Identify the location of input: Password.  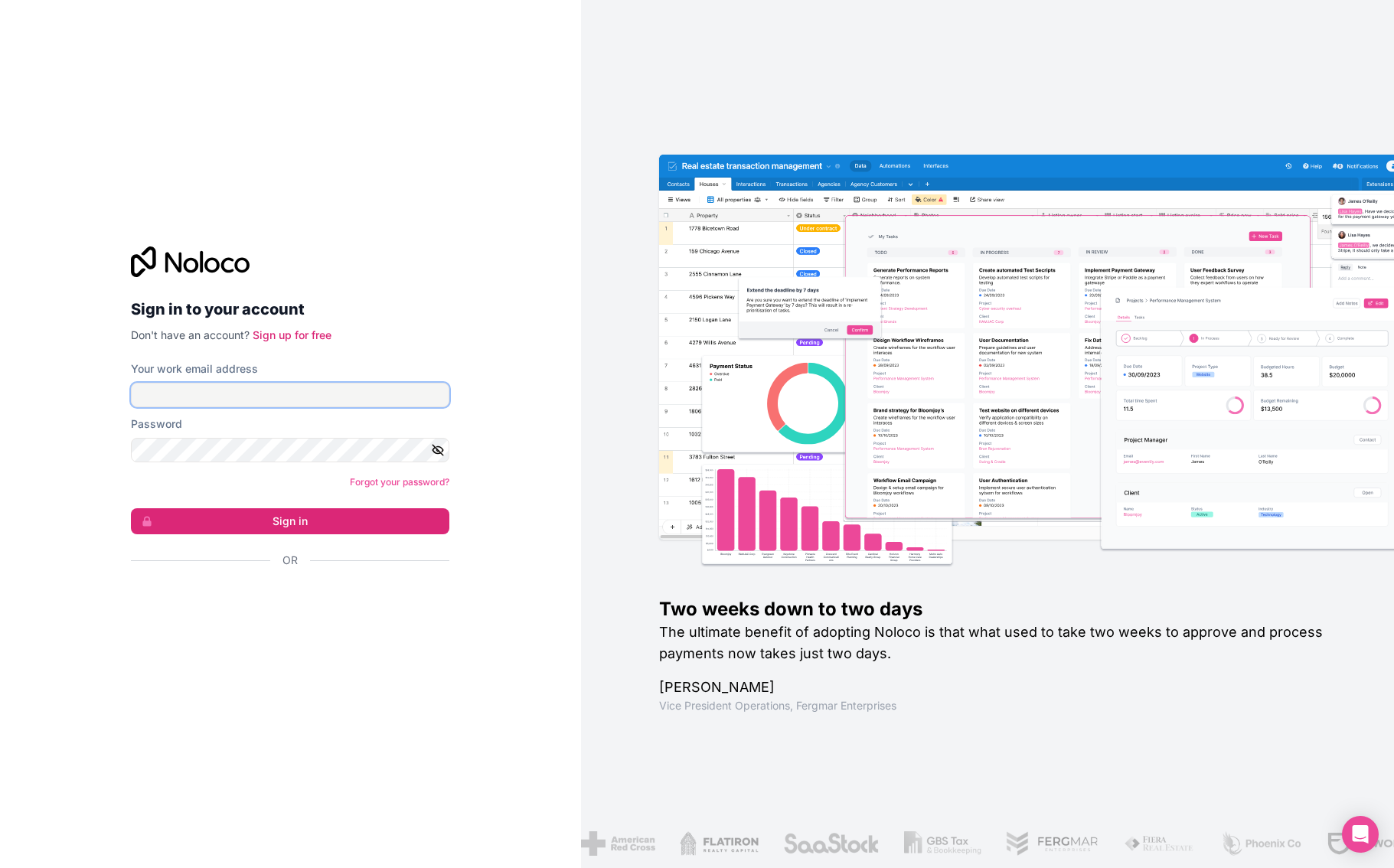
(290, 450).